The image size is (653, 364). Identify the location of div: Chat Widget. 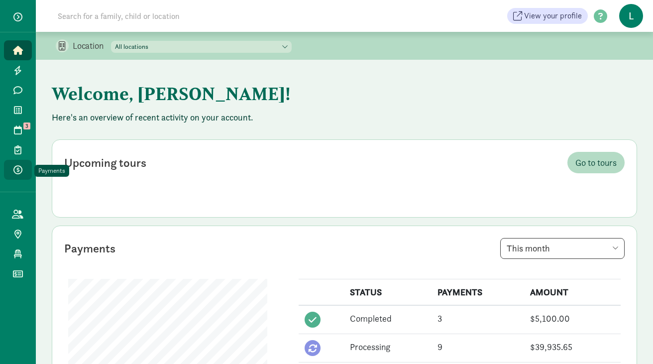
(628, 340).